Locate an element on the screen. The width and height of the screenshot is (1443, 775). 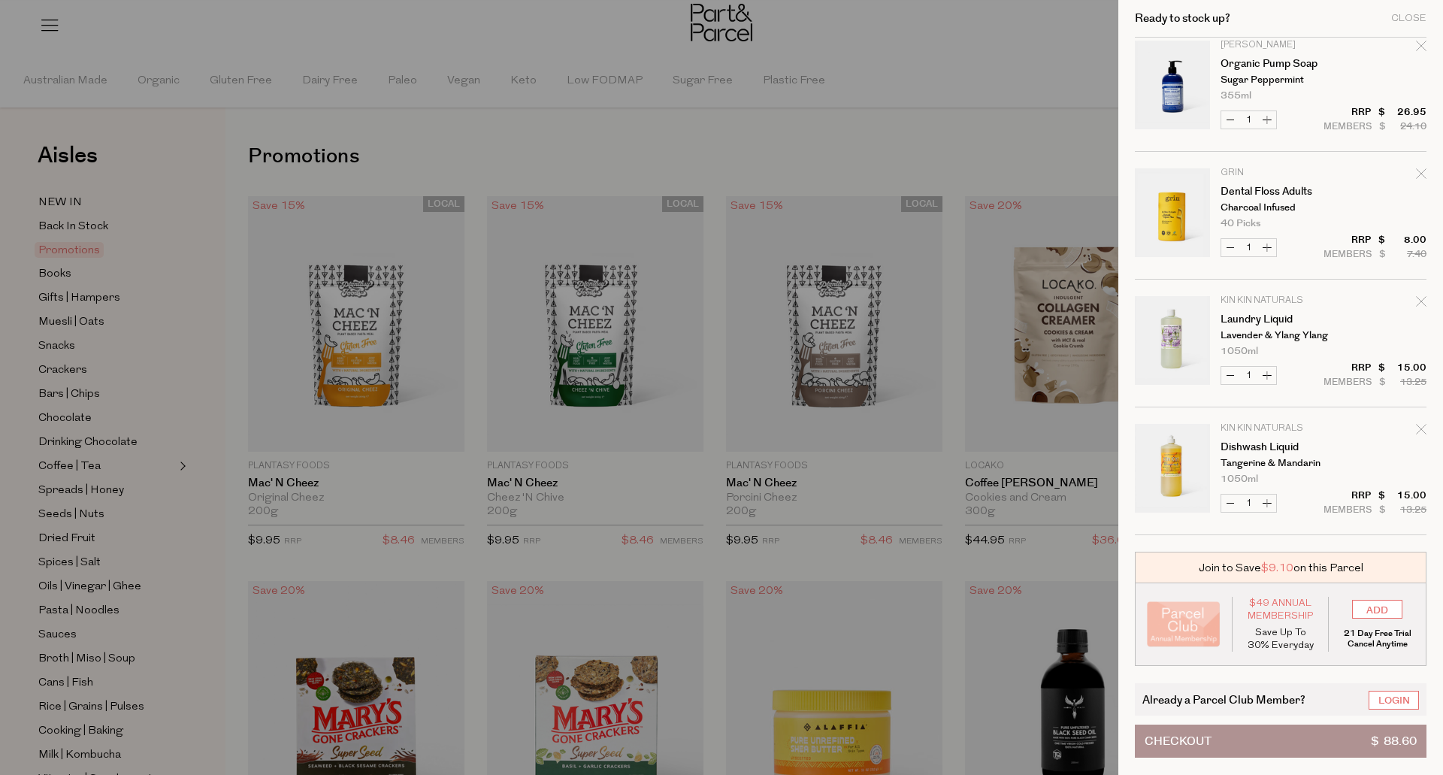
a: Login is located at coordinates (1394, 700).